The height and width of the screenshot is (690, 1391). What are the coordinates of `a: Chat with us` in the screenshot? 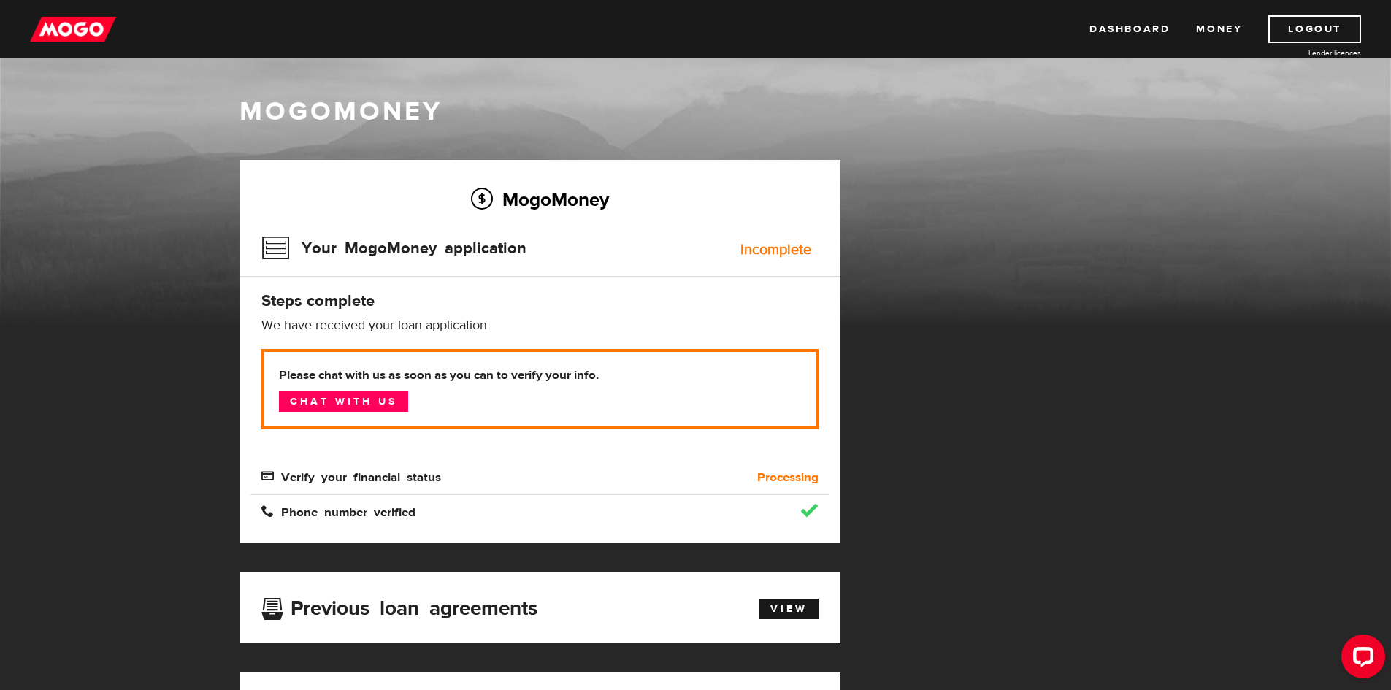 It's located at (343, 402).